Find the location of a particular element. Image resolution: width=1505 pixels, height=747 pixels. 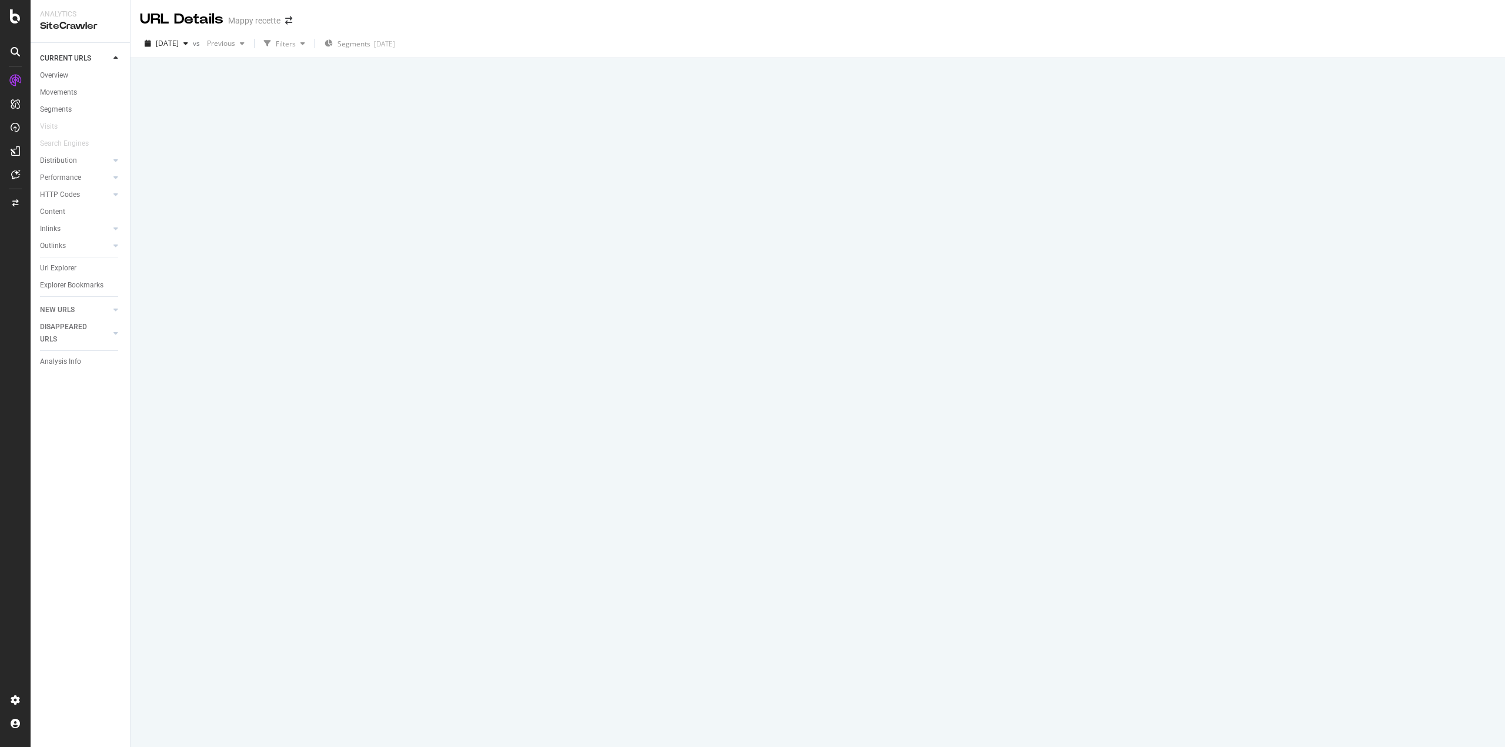

div: Outlinks is located at coordinates (53, 246).